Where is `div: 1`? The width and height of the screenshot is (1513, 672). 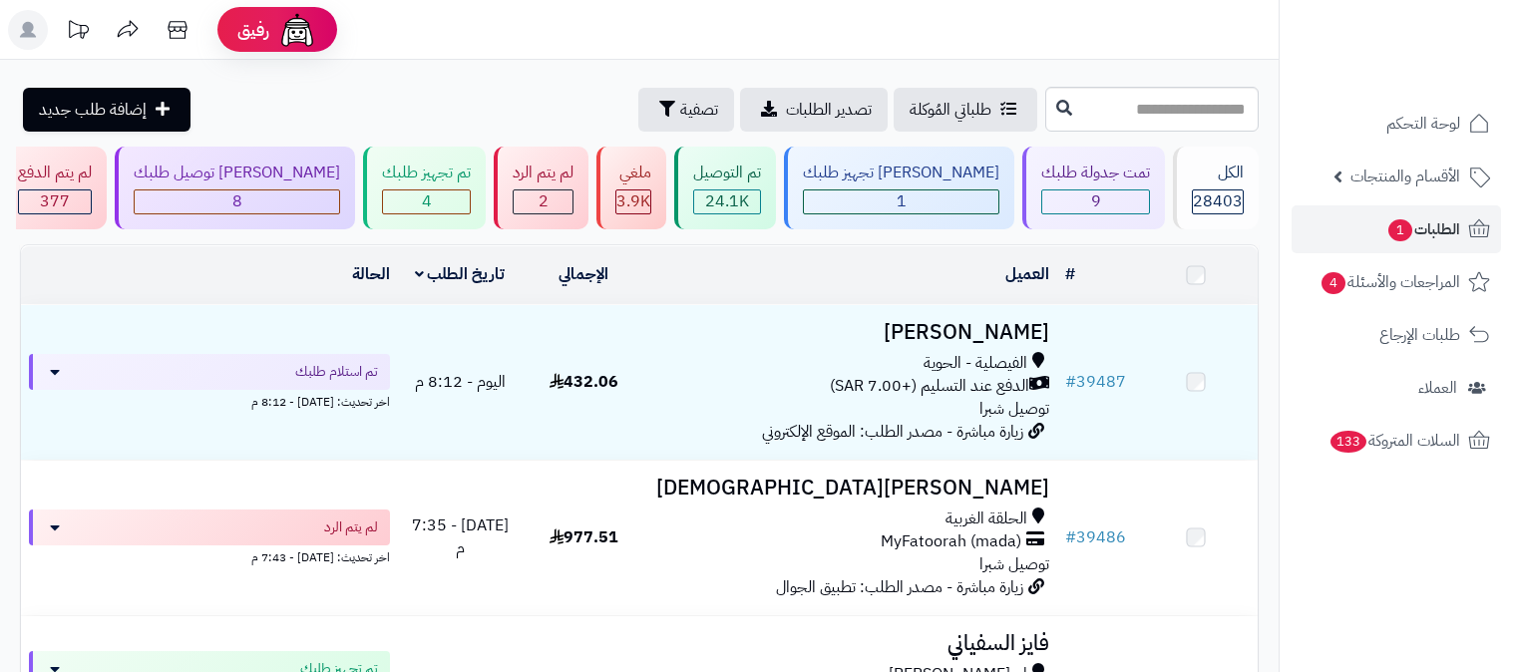
div: 1 is located at coordinates (901, 201).